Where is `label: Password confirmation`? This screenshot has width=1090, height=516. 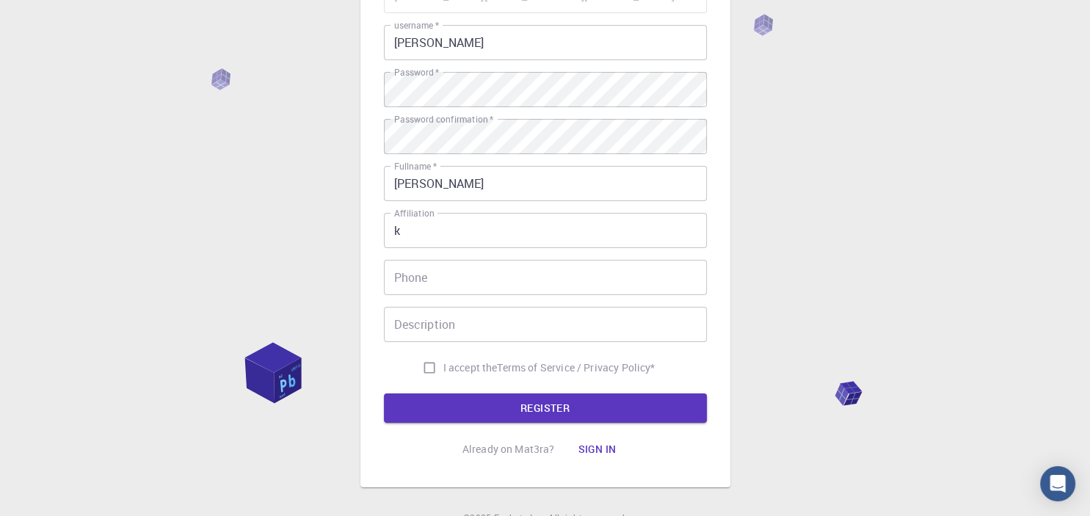
label: Password confirmation is located at coordinates (443, 119).